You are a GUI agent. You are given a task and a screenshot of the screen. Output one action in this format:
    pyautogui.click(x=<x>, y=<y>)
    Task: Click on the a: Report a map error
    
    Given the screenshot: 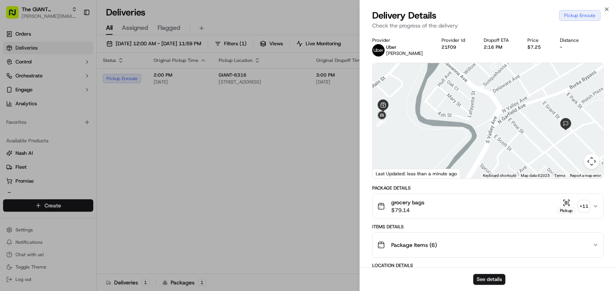 What is the action you would take?
    pyautogui.click(x=586, y=175)
    